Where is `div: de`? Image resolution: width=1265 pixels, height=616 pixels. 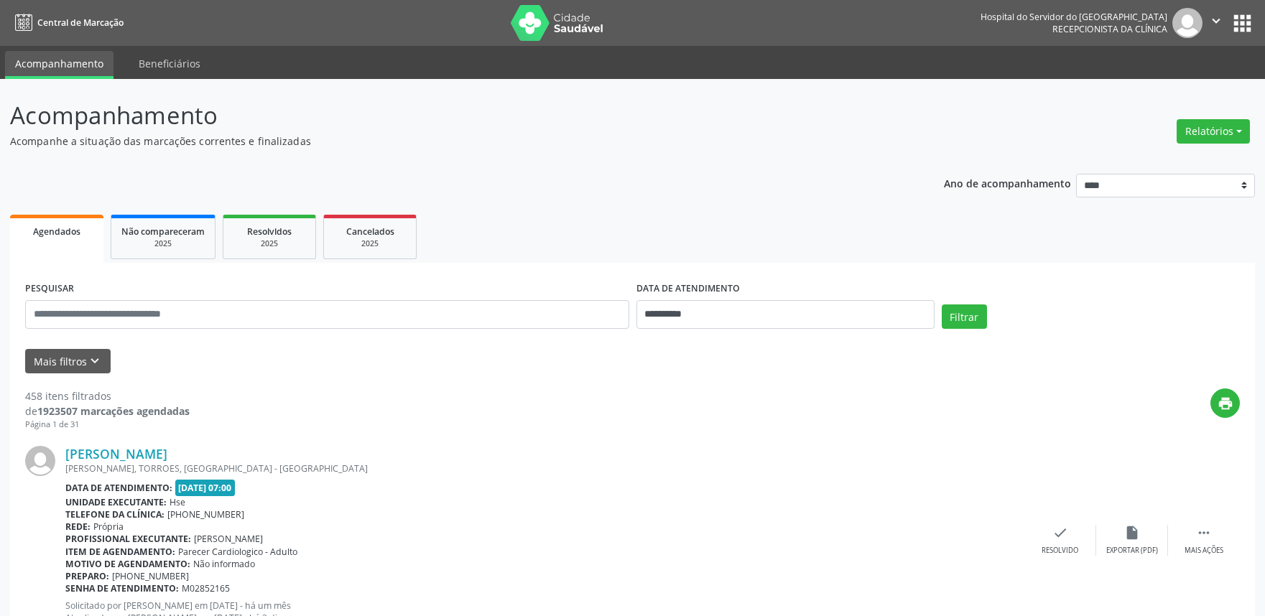
div: de is located at coordinates (107, 411).